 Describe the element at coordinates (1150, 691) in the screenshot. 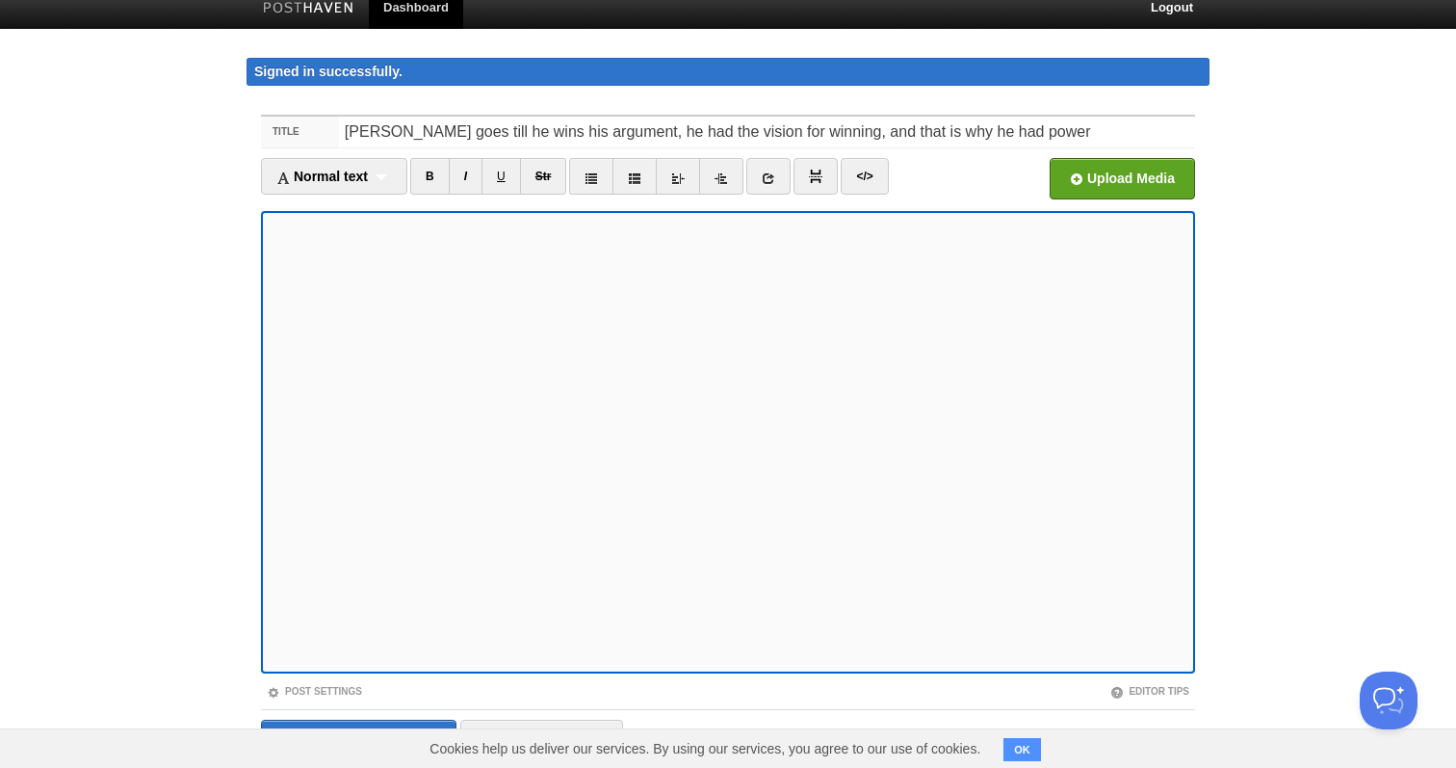

I see `a: Editor Tips` at that location.